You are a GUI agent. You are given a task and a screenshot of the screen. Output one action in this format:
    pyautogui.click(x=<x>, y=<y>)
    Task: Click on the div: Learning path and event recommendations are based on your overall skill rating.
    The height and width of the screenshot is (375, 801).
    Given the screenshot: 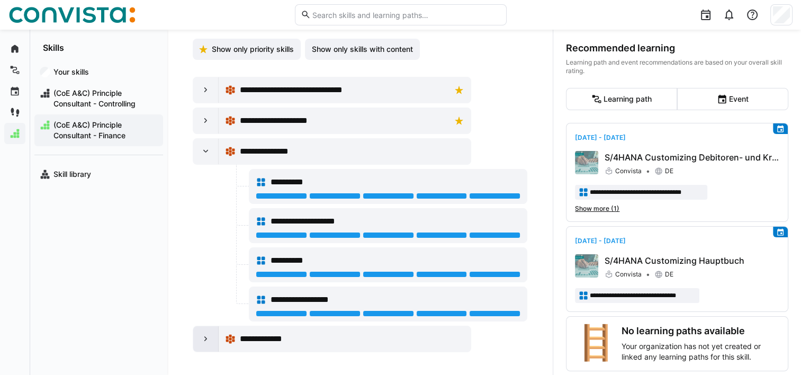 What is the action you would take?
    pyautogui.click(x=677, y=67)
    